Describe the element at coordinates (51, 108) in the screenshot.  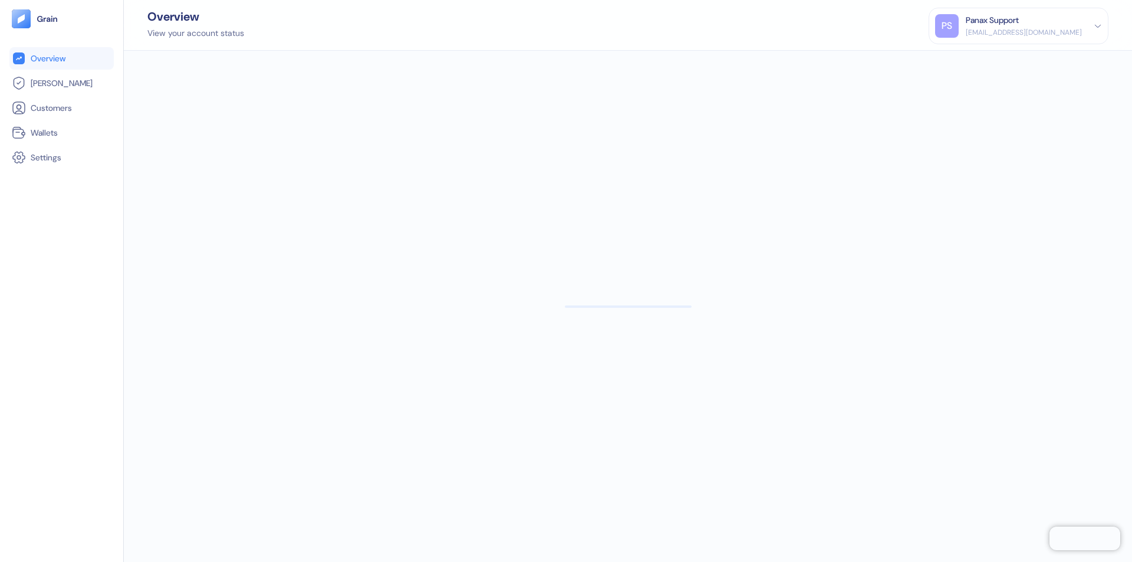
I see `span: Customers` at that location.